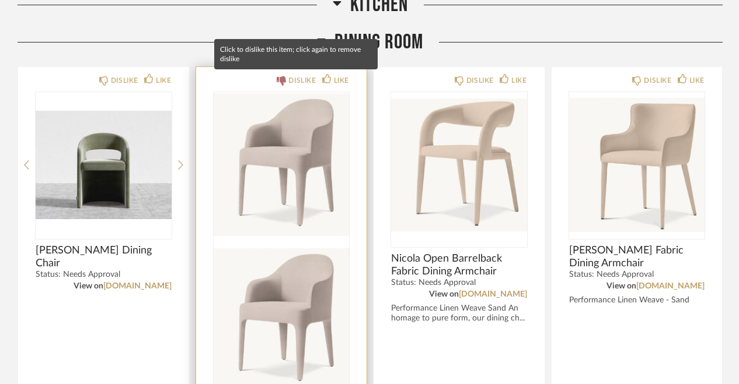 The image size is (739, 384). What do you see at coordinates (379, 42) in the screenshot?
I see `span: Dining Room` at bounding box center [379, 42].